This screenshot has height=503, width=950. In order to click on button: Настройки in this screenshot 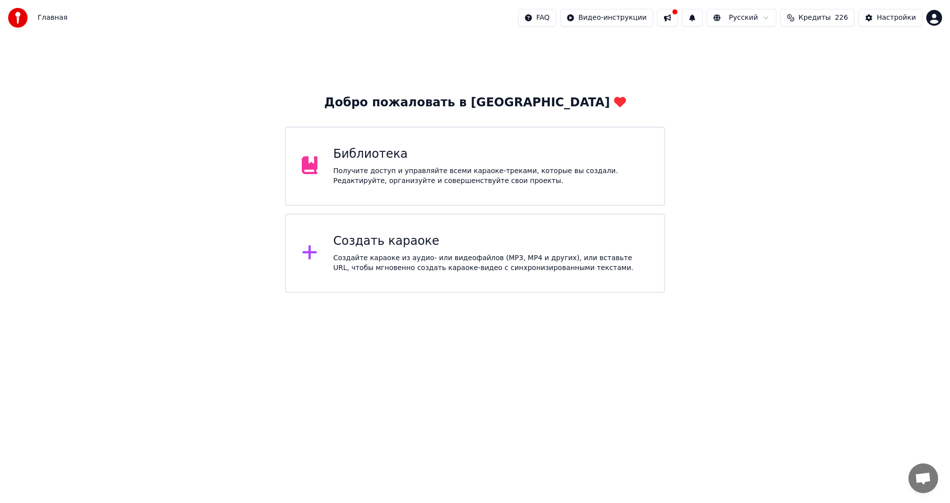, I will do `click(890, 18)`.